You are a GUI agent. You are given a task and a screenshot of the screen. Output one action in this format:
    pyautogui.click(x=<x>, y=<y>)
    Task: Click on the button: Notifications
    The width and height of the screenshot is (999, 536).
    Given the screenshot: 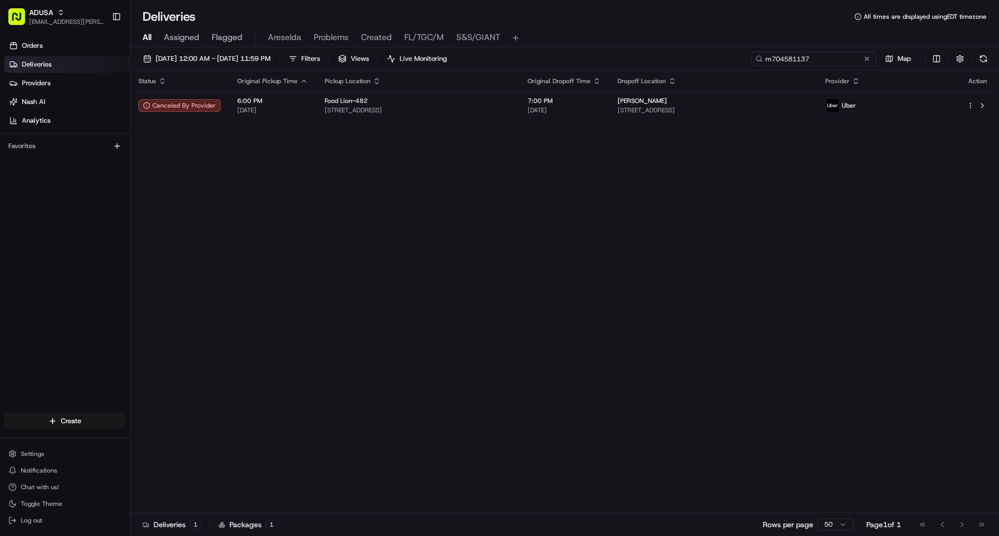 What is the action you would take?
    pyautogui.click(x=64, y=471)
    